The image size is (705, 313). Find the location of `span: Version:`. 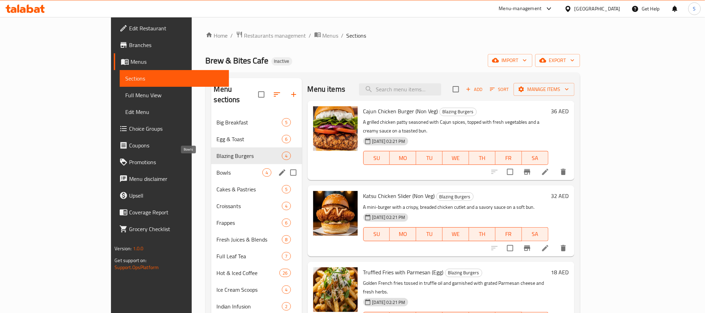

span: Version: is located at coordinates (123, 248).